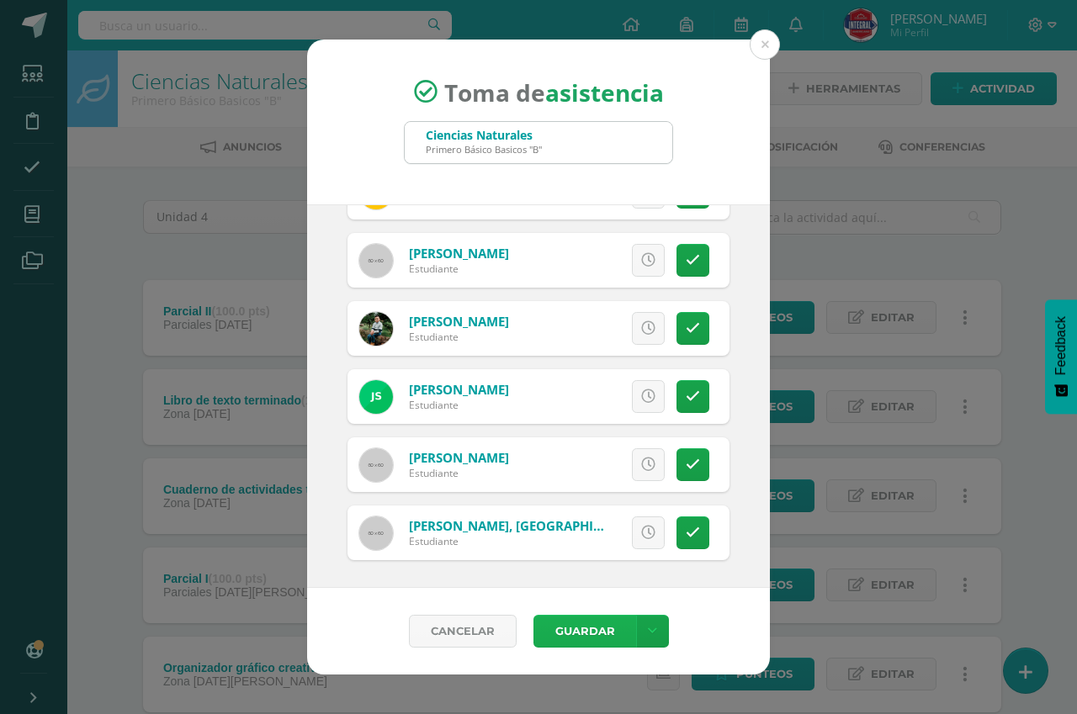 Image resolution: width=1077 pixels, height=714 pixels. Describe the element at coordinates (484, 149) in the screenshot. I see `div: Primero Básico Basicos "B"` at that location.